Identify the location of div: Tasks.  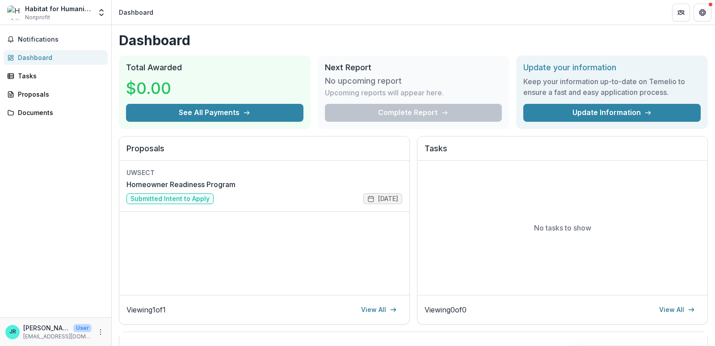
(59, 76).